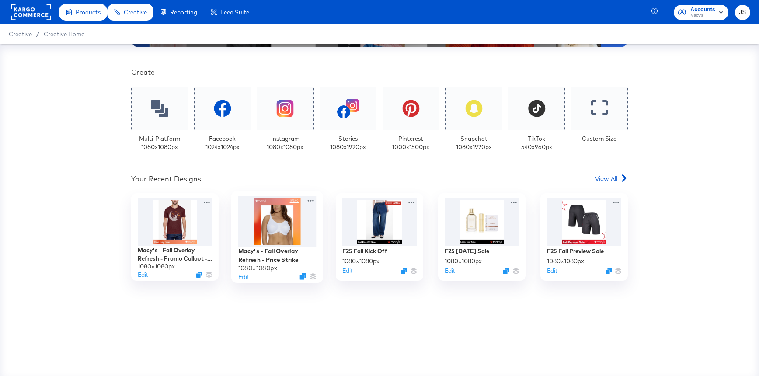 This screenshot has width=759, height=376. What do you see at coordinates (576, 251) in the screenshot?
I see `div: F25 Fall Preview Sale` at bounding box center [576, 251].